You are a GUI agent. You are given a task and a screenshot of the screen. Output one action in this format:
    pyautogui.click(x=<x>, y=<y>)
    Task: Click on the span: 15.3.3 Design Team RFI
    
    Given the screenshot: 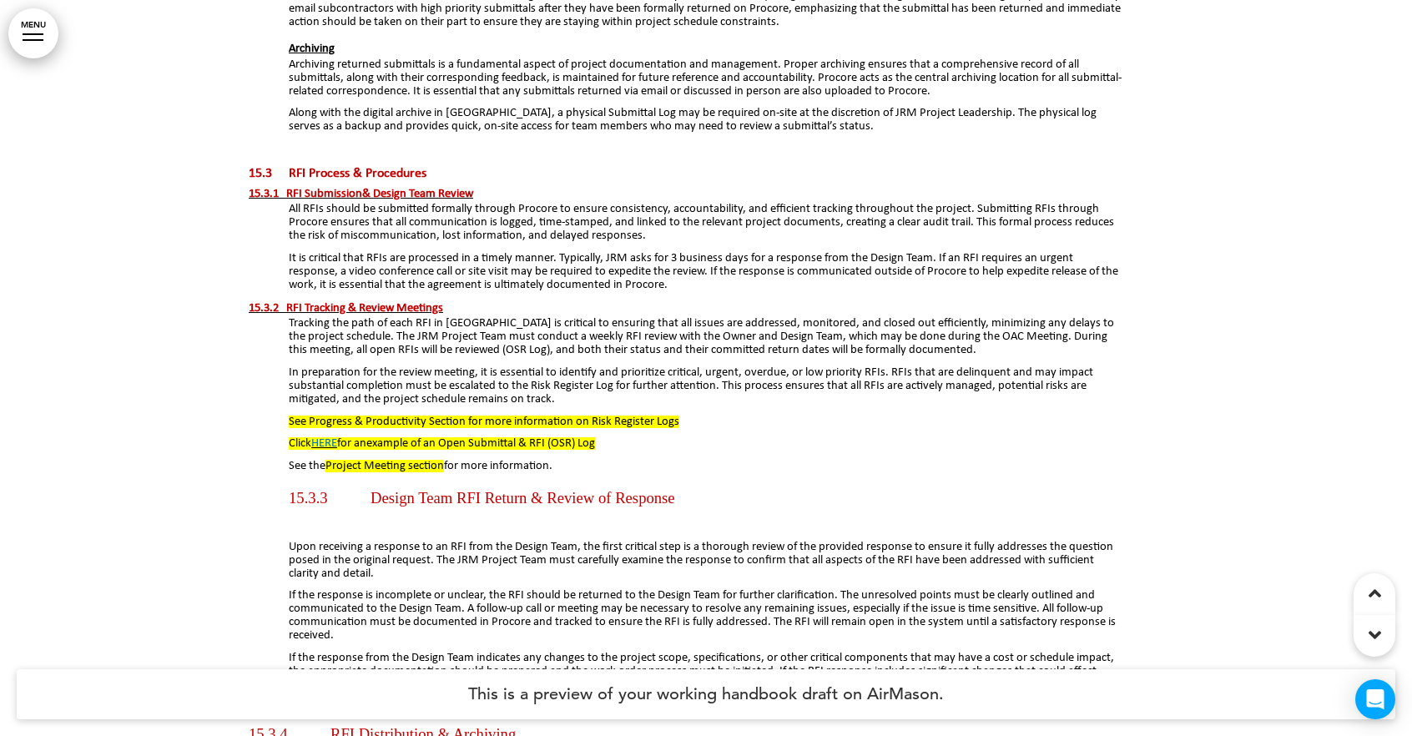 What is the action you would take?
    pyautogui.click(x=385, y=497)
    